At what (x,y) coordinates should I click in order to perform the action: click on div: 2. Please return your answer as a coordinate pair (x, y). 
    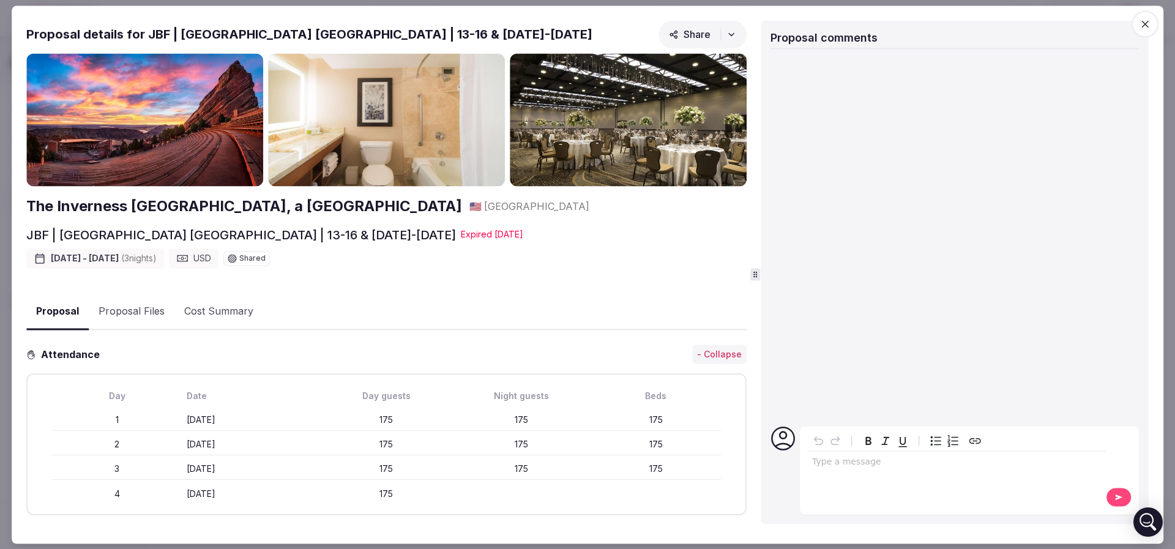
    Looking at the image, I should click on (117, 445).